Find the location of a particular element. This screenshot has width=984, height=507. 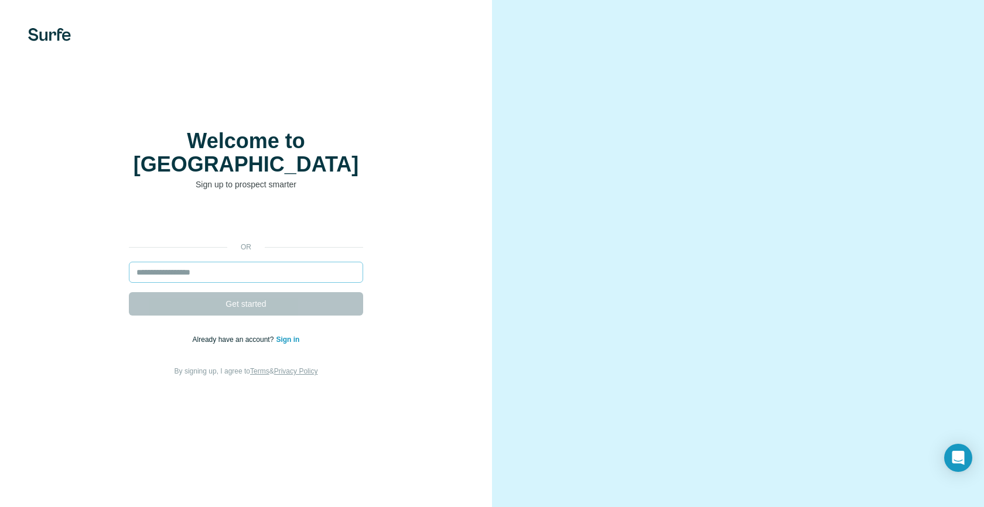

img: Surfe's logo is located at coordinates (49, 35).